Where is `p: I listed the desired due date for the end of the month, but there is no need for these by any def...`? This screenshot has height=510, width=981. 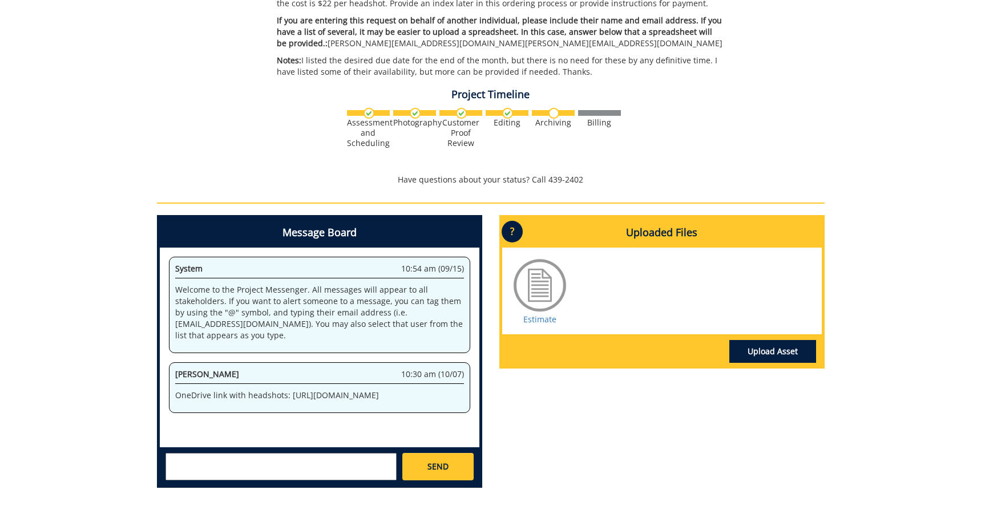 p: I listed the desired due date for the end of the month, but there is no need for these by any def... is located at coordinates (500, 66).